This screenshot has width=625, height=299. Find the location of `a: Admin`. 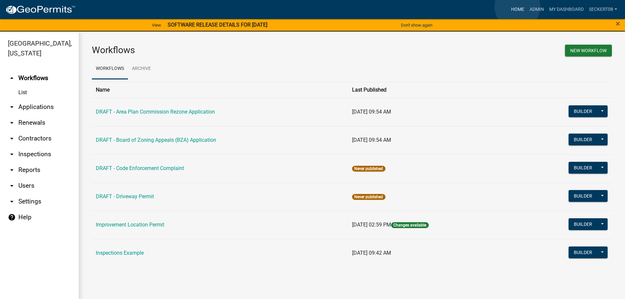

a: Admin is located at coordinates (537, 10).